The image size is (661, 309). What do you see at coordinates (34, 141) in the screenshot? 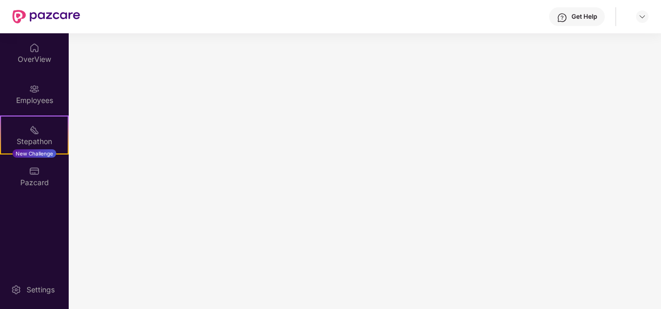
I see `div: Stepathon` at bounding box center [34, 141].